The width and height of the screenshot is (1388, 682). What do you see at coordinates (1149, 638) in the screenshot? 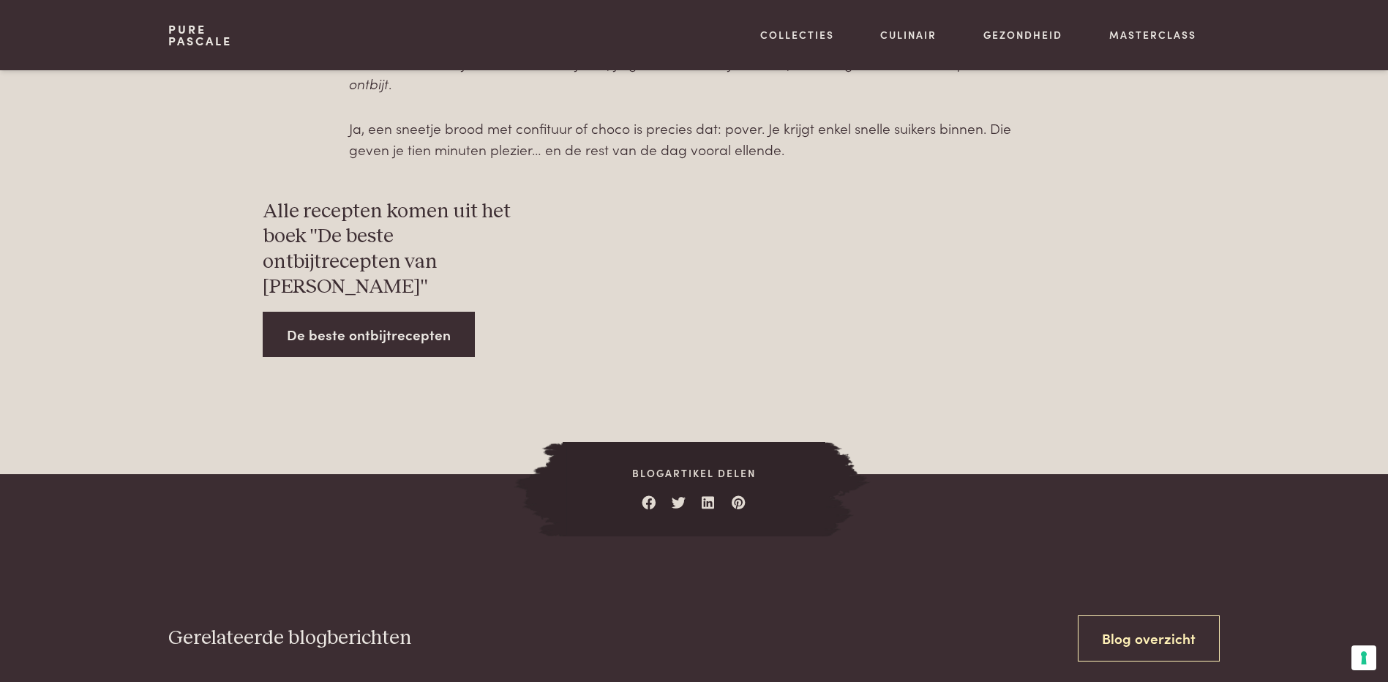
I see `a: Blog overzicht` at bounding box center [1149, 638].